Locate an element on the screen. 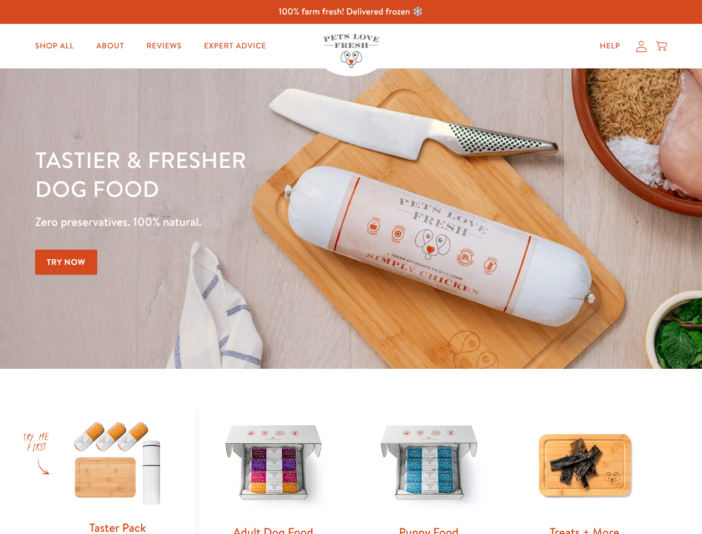  a: Expert Advice is located at coordinates (235, 46).